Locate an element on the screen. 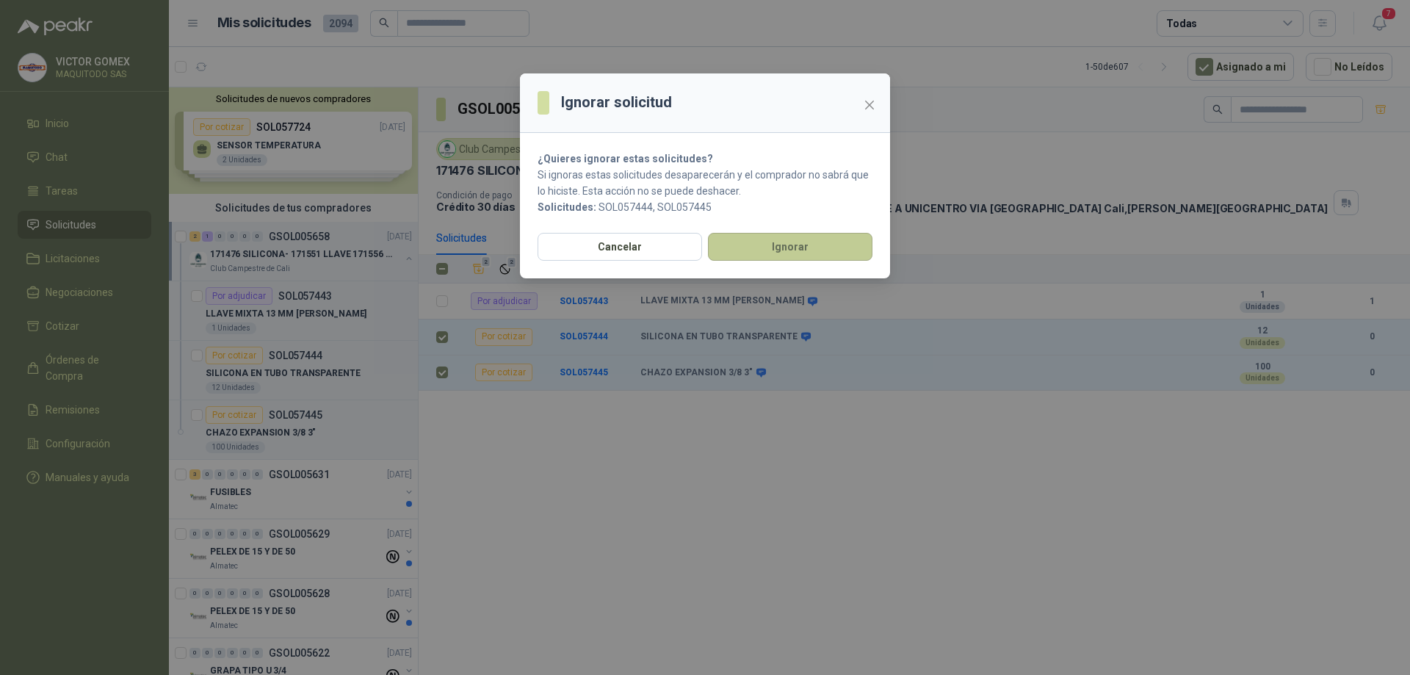  button: Cancelar is located at coordinates (620, 247).